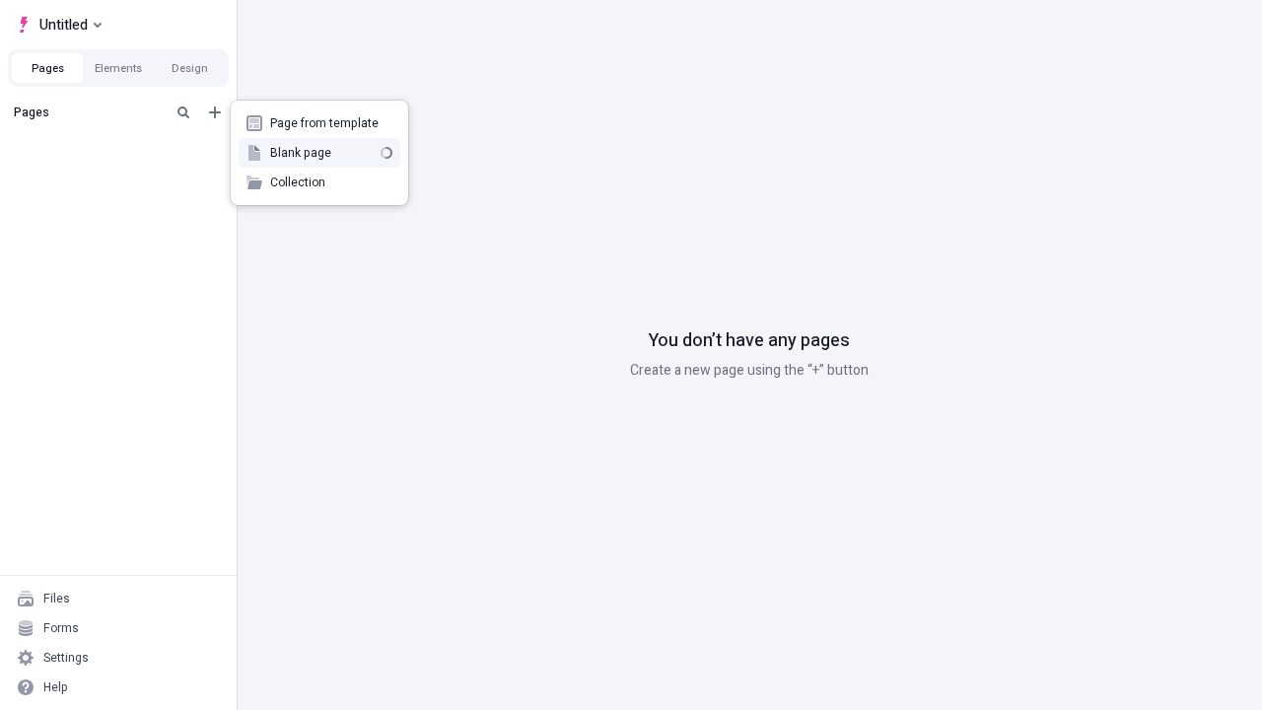 Image resolution: width=1262 pixels, height=710 pixels. I want to click on button: Design, so click(189, 68).